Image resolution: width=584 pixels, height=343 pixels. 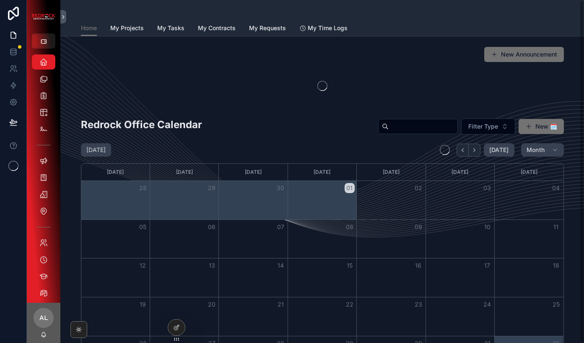 What do you see at coordinates (350, 266) in the screenshot?
I see `button: 15` at bounding box center [350, 266].